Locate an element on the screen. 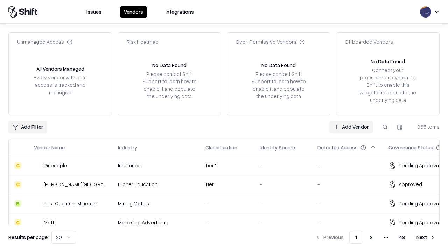  div: Pineapple is located at coordinates (55, 165).